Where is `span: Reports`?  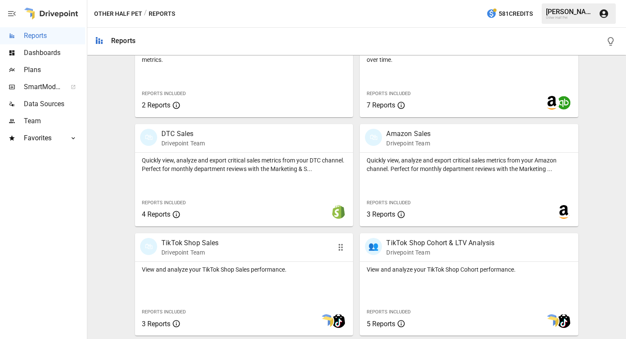
span: Reports is located at coordinates (55, 36).